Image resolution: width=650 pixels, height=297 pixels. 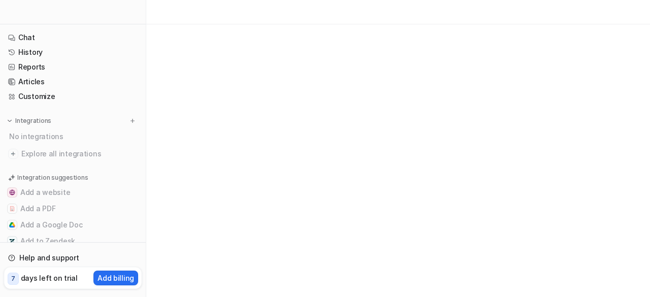 I want to click on button: Add a Google DocAdd a Google Doc, so click(x=73, y=225).